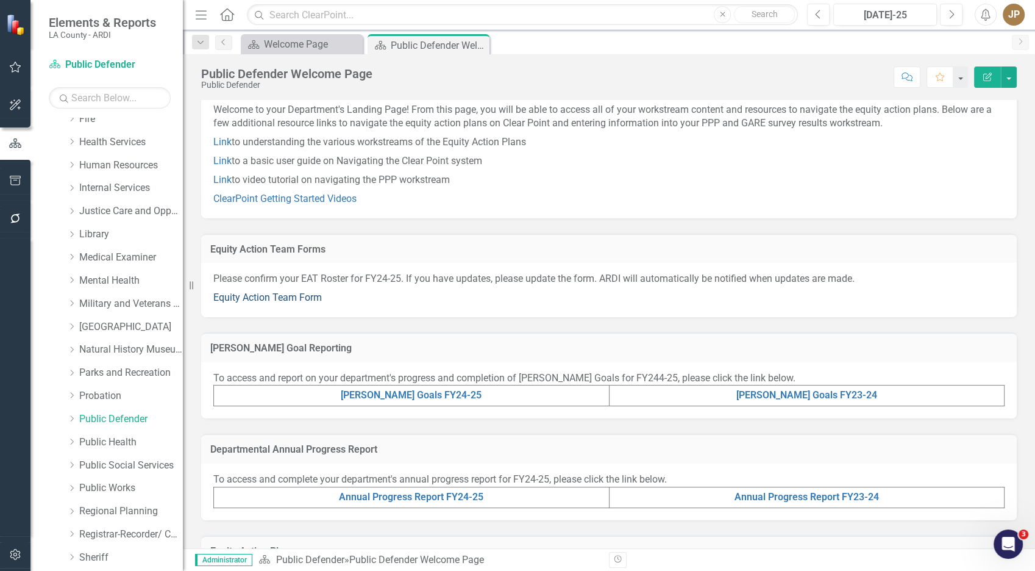  Describe the element at coordinates (131, 211) in the screenshot. I see `a: Justice Care and Opportunity` at that location.